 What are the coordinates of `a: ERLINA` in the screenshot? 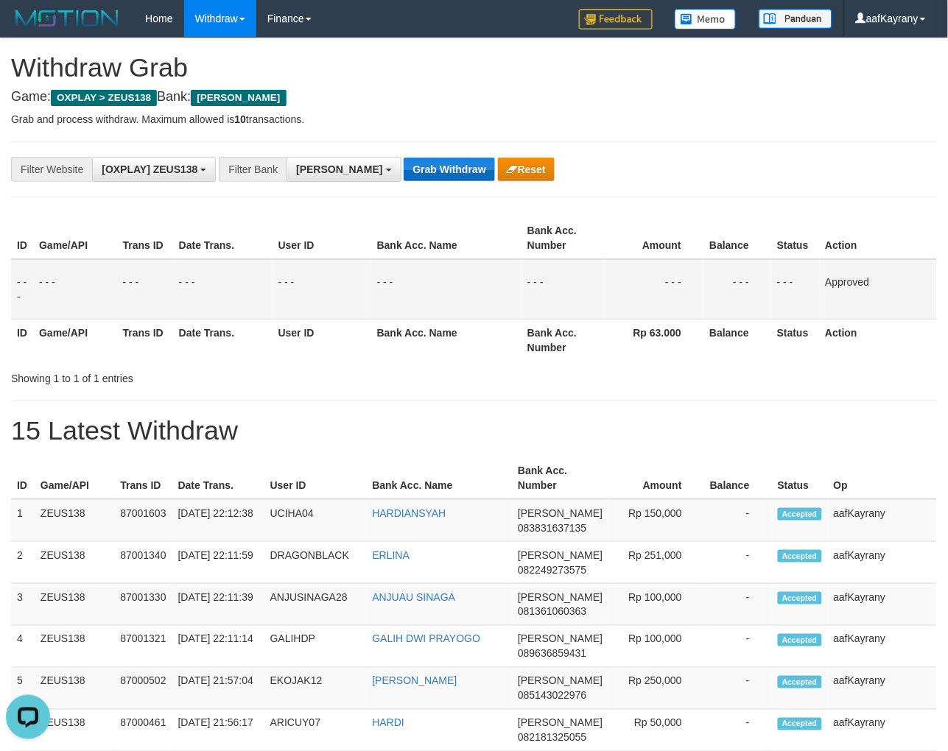 It's located at (390, 555).